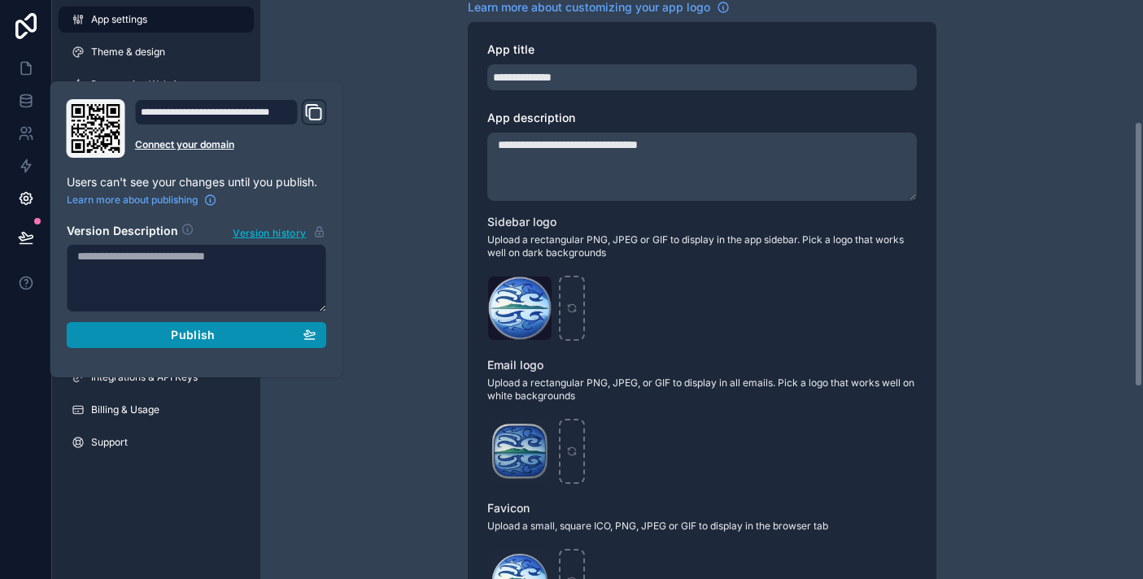 This screenshot has height=579, width=1143. I want to click on span: App title, so click(511, 49).